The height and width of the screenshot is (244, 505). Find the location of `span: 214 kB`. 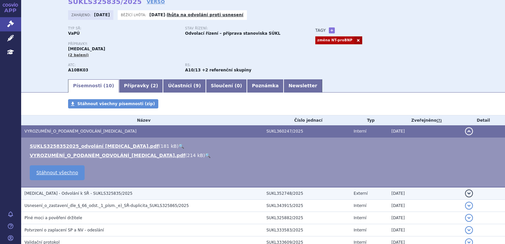

span: 214 kB is located at coordinates (195, 155).